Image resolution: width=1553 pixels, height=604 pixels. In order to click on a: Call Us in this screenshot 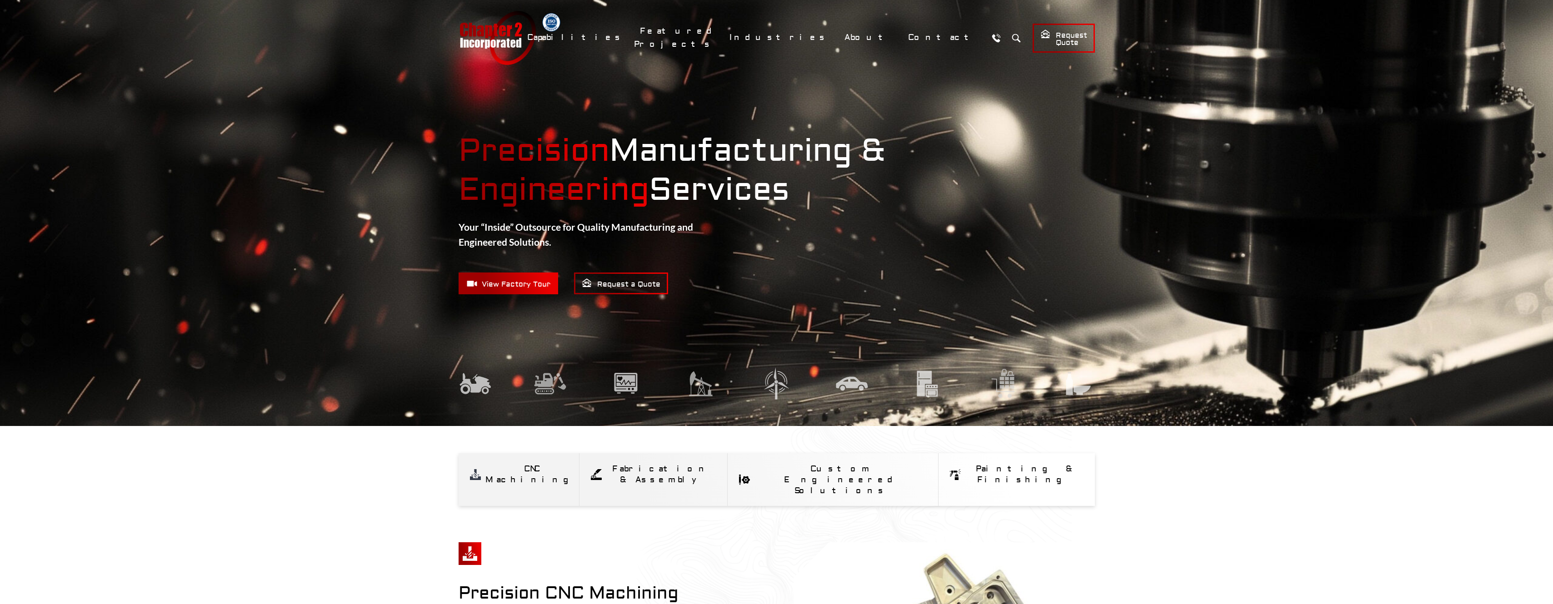, I will do `click(996, 38)`.